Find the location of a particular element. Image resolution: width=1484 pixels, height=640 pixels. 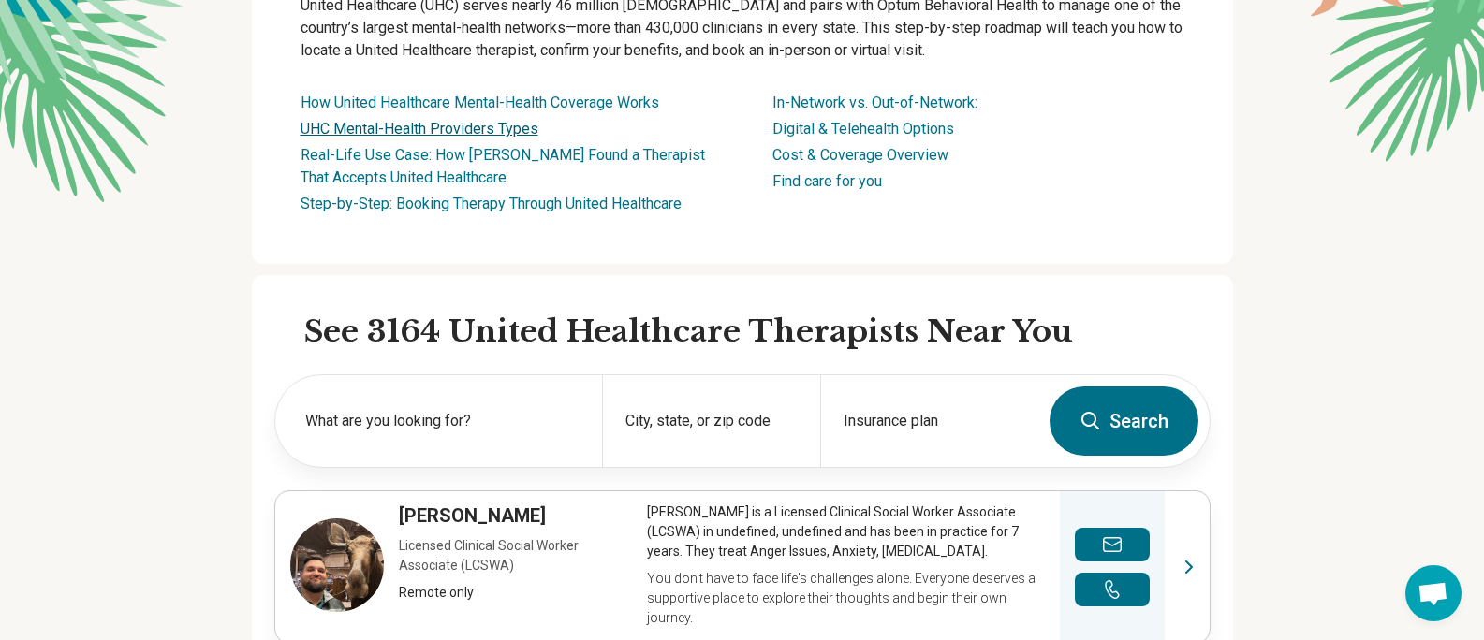

a: How United Healthcare Mental-Health Coverage Works is located at coordinates (479, 102).